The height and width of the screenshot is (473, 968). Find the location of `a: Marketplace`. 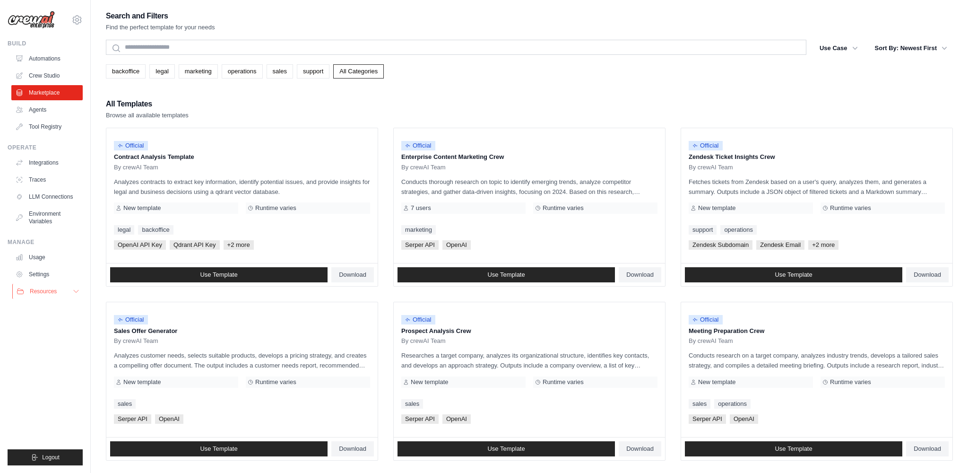

a: Marketplace is located at coordinates (47, 93).